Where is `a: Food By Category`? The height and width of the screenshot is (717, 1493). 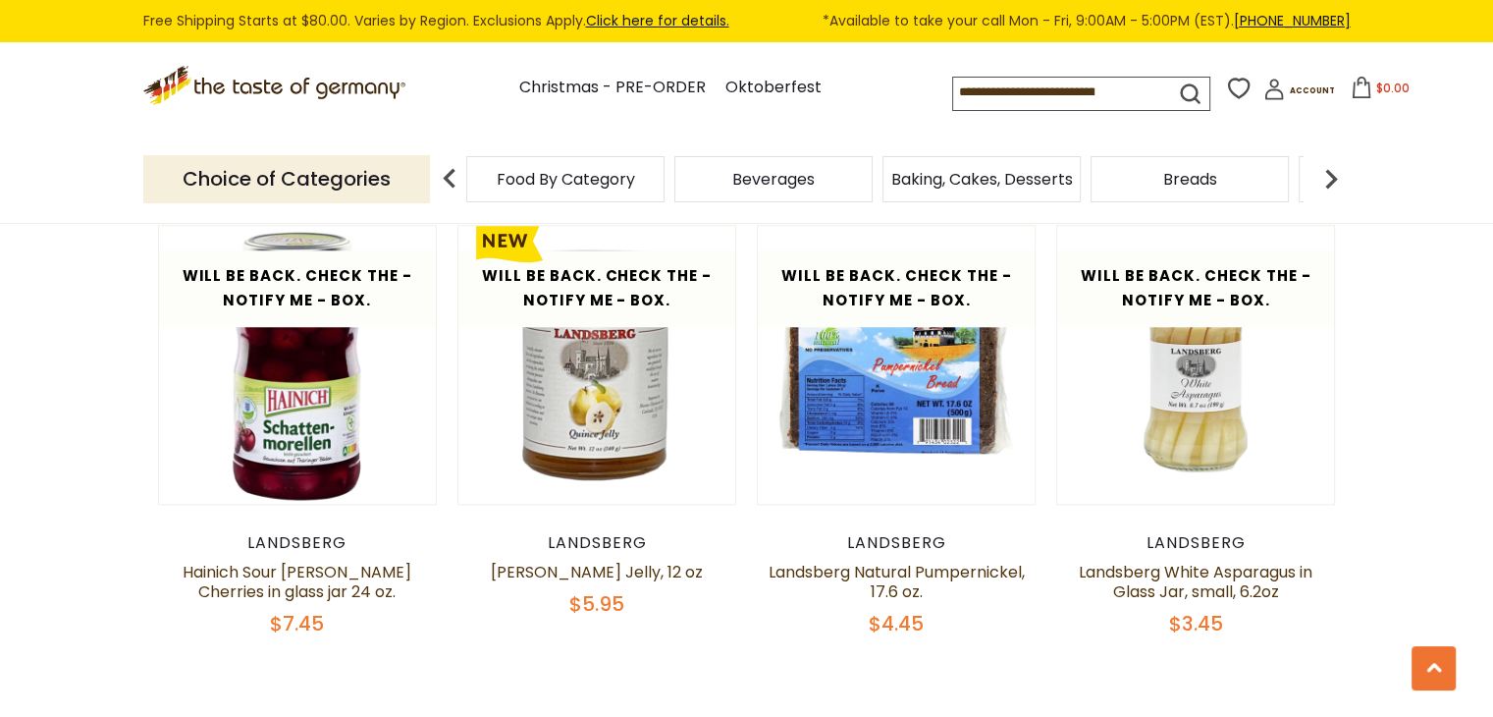 a: Food By Category is located at coordinates (565, 179).